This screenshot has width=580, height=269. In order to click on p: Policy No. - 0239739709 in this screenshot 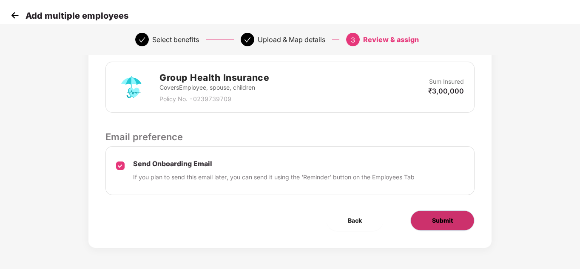, I will do `click(214, 99)`.